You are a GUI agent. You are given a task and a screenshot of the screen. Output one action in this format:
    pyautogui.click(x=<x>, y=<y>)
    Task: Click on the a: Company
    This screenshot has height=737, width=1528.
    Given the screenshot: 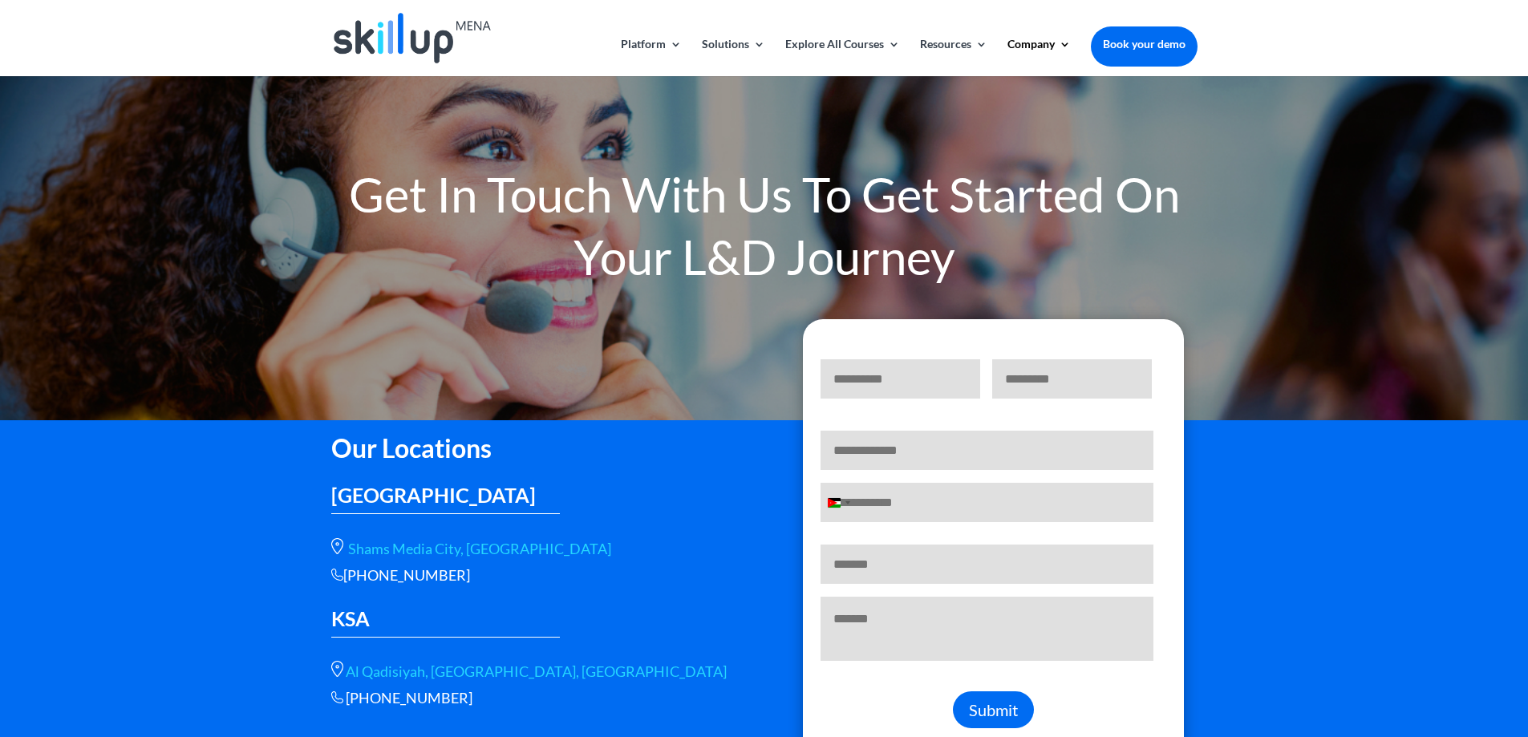 What is the action you would take?
    pyautogui.click(x=1039, y=57)
    